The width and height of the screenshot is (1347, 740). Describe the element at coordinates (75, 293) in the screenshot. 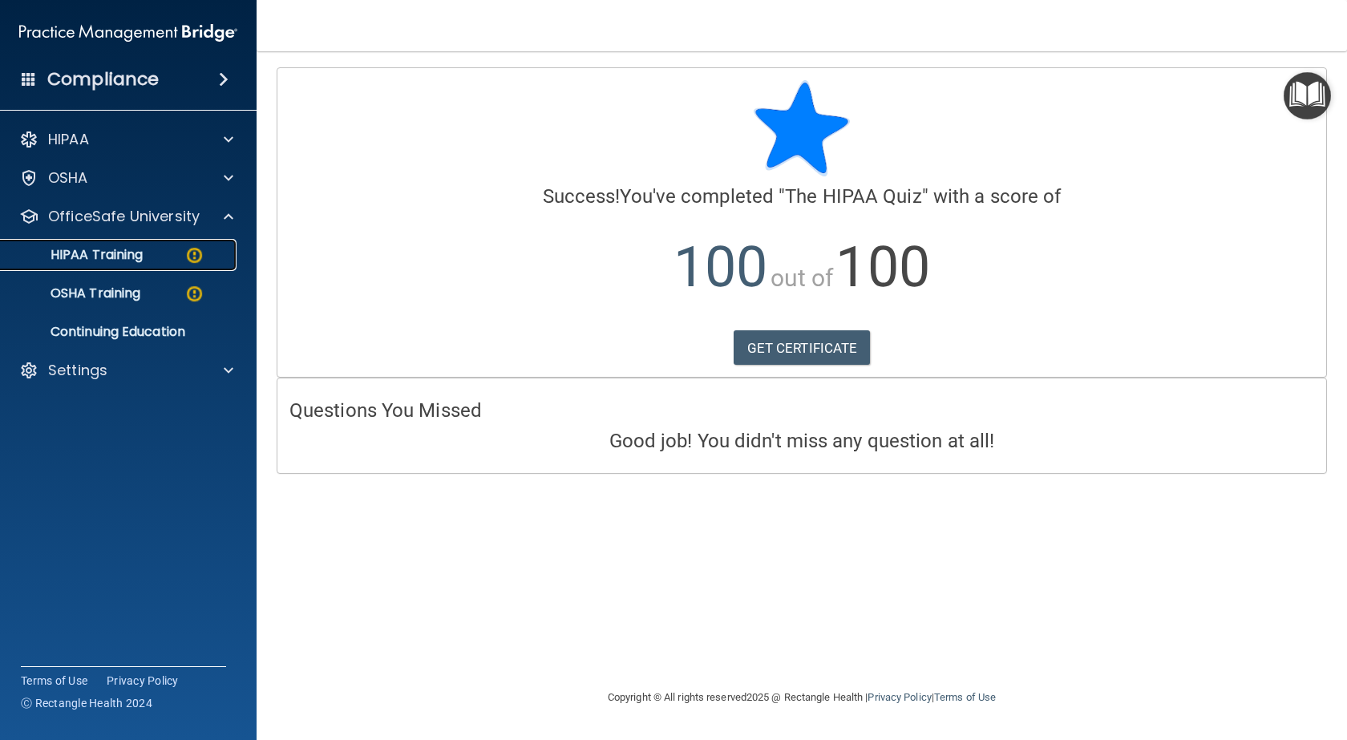

I see `p: OSHA Training` at that location.